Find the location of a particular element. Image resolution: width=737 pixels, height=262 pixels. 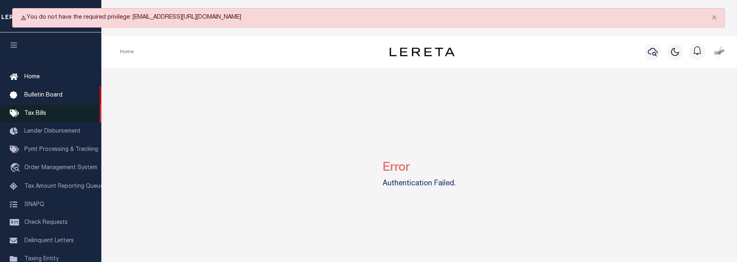

span: SNAPQ is located at coordinates (34, 204).